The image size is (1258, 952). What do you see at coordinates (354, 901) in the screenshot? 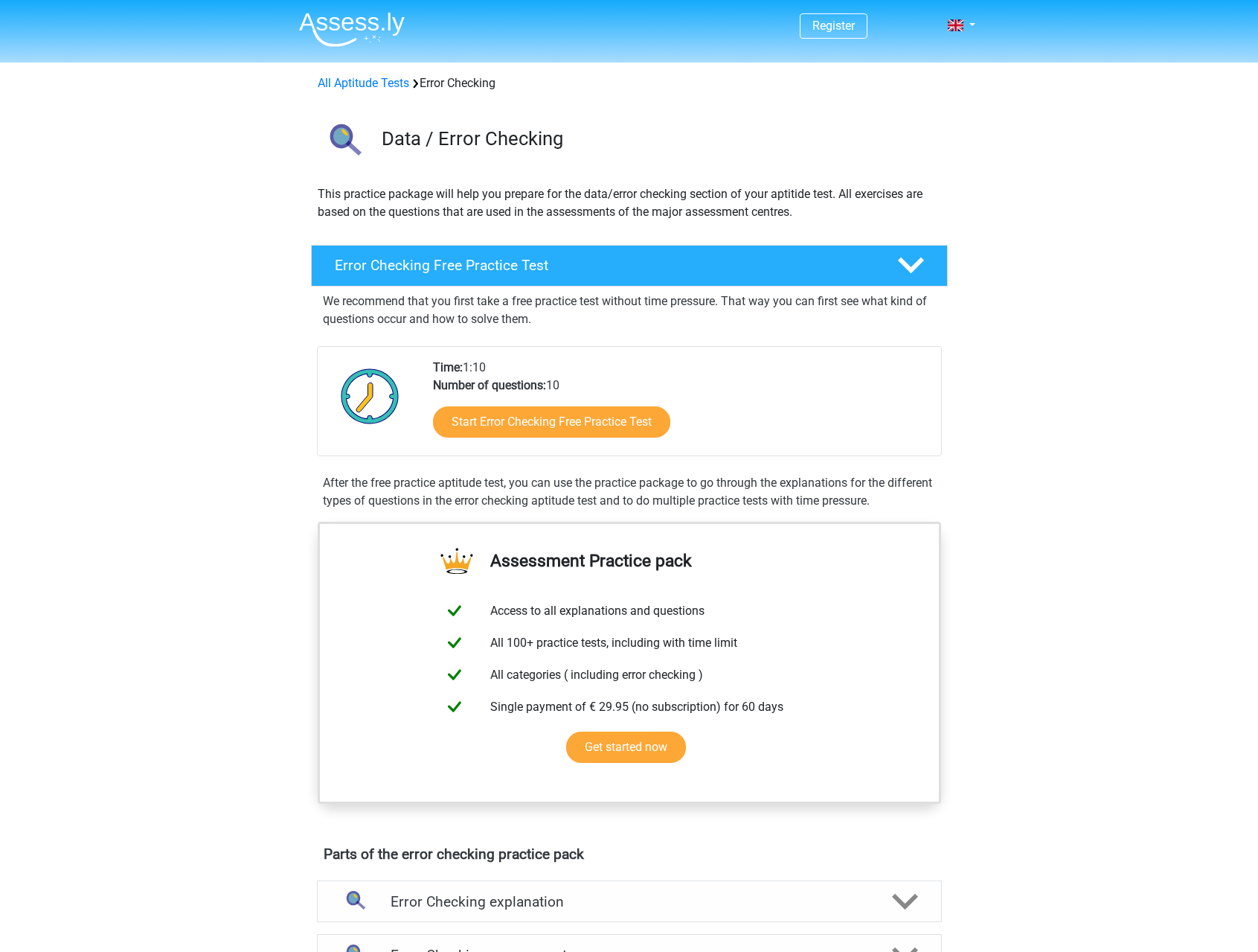
I see `img: error checking explanations` at bounding box center [354, 901].